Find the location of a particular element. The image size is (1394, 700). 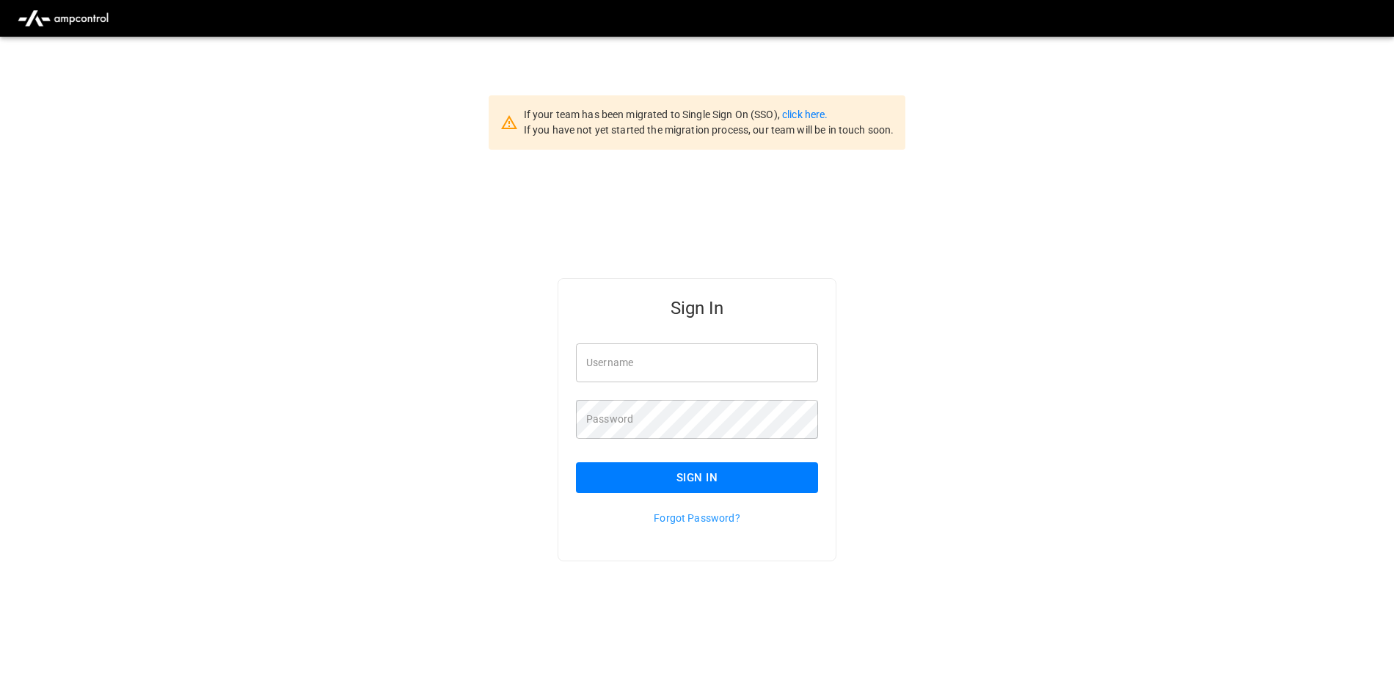

span: If your team has been migrated to Single Sign On (SSO), is located at coordinates (653, 114).